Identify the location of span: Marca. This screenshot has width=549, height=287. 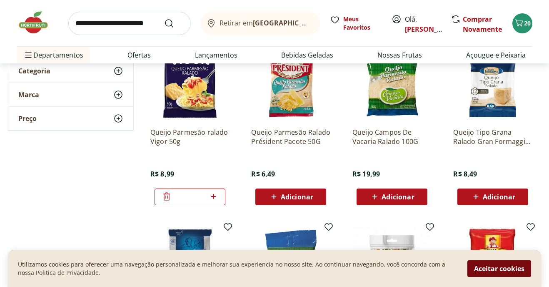
(29, 95).